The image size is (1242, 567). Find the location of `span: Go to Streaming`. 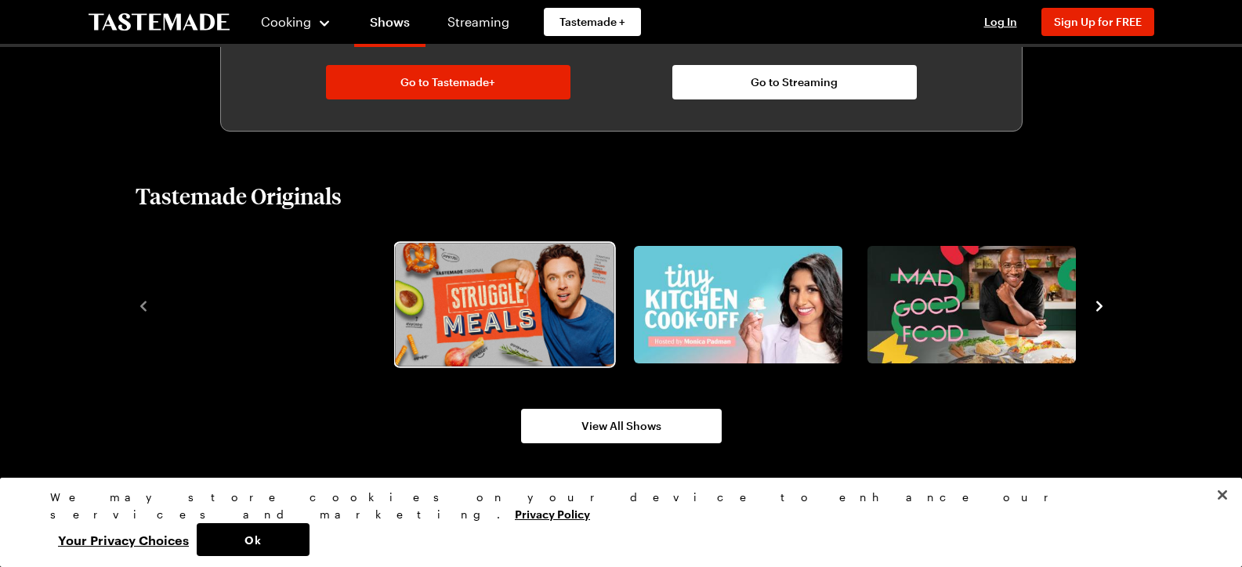

span: Go to Streaming is located at coordinates (794, 82).